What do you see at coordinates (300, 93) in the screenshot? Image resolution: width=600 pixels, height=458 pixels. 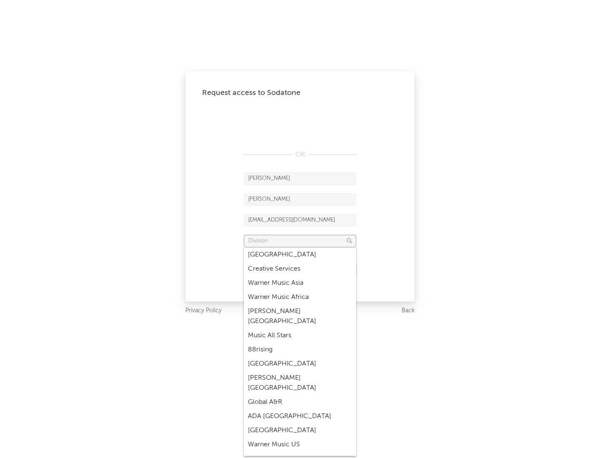 I see `div: Request access to Sodatone` at bounding box center [300, 93].